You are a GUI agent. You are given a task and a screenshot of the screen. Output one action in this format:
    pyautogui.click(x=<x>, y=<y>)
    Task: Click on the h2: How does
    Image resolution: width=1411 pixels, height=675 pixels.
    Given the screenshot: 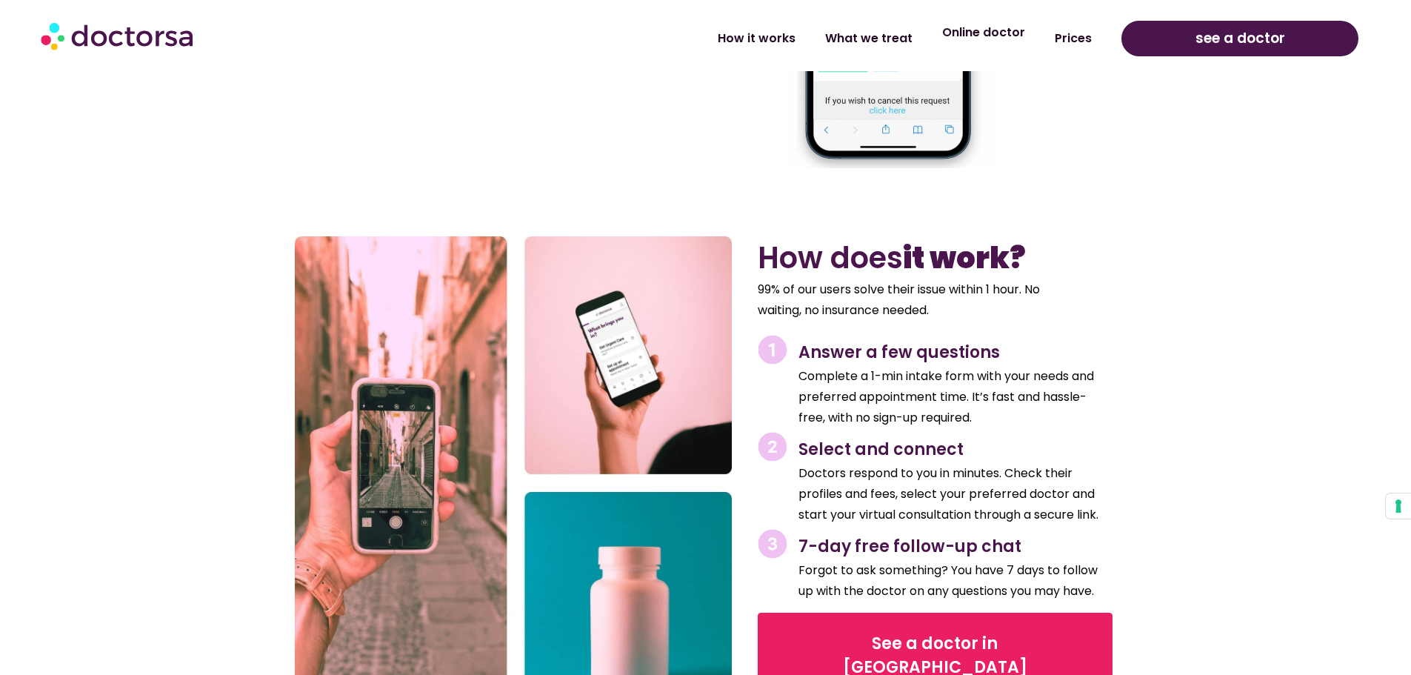 What is the action you would take?
    pyautogui.click(x=935, y=258)
    